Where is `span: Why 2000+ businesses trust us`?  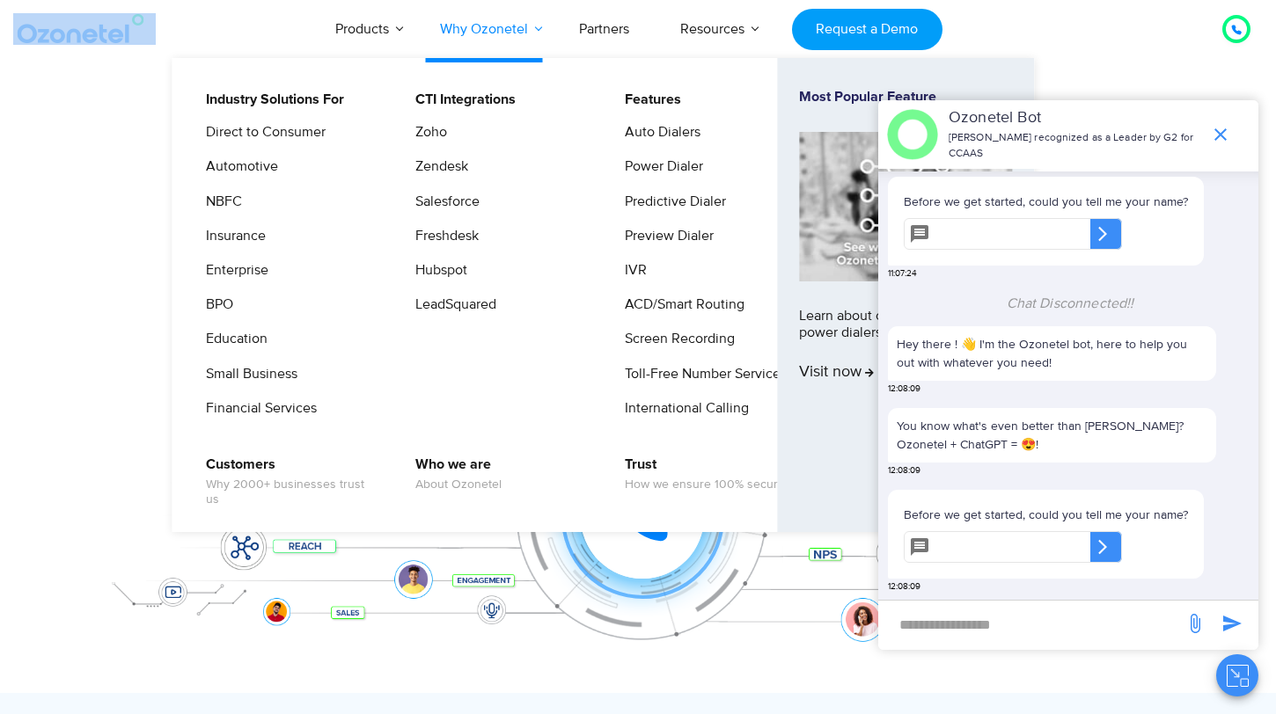 span: Why 2000+ businesses trust us is located at coordinates (292, 493).